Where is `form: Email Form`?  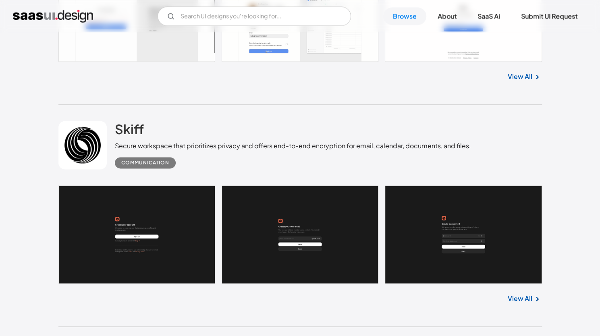
form: Email Form is located at coordinates (254, 16).